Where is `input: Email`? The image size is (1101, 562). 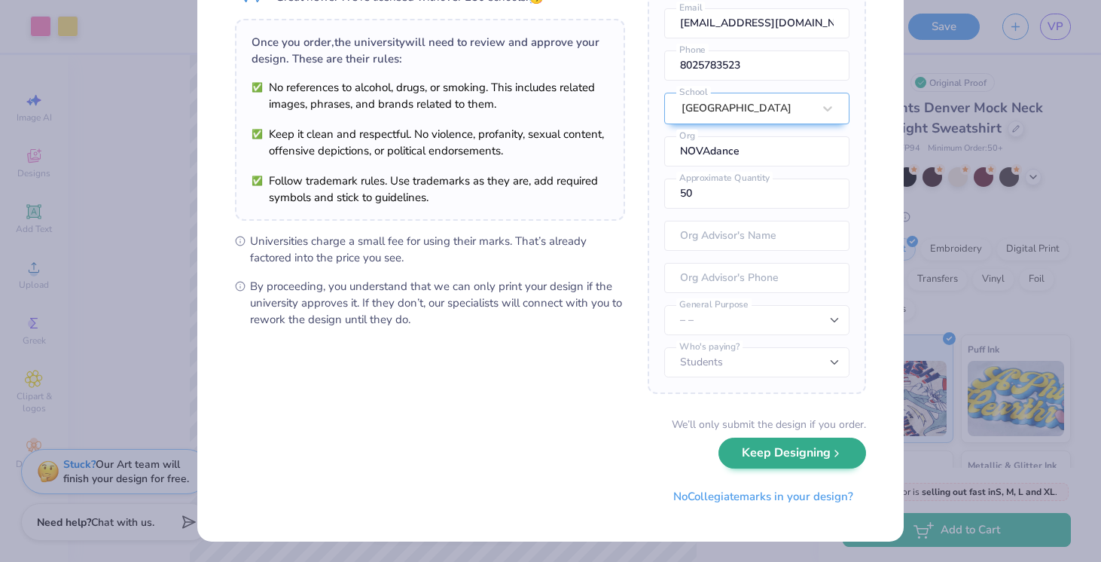
input: Email is located at coordinates (757, 23).